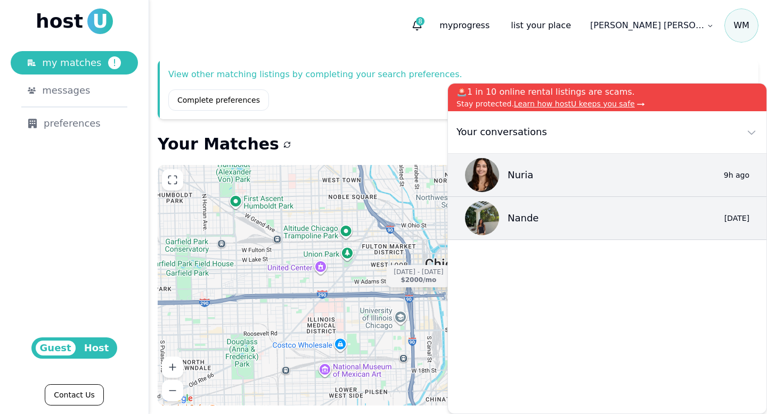 The height and width of the screenshot is (414, 767). I want to click on p: Nuria, so click(520, 175).